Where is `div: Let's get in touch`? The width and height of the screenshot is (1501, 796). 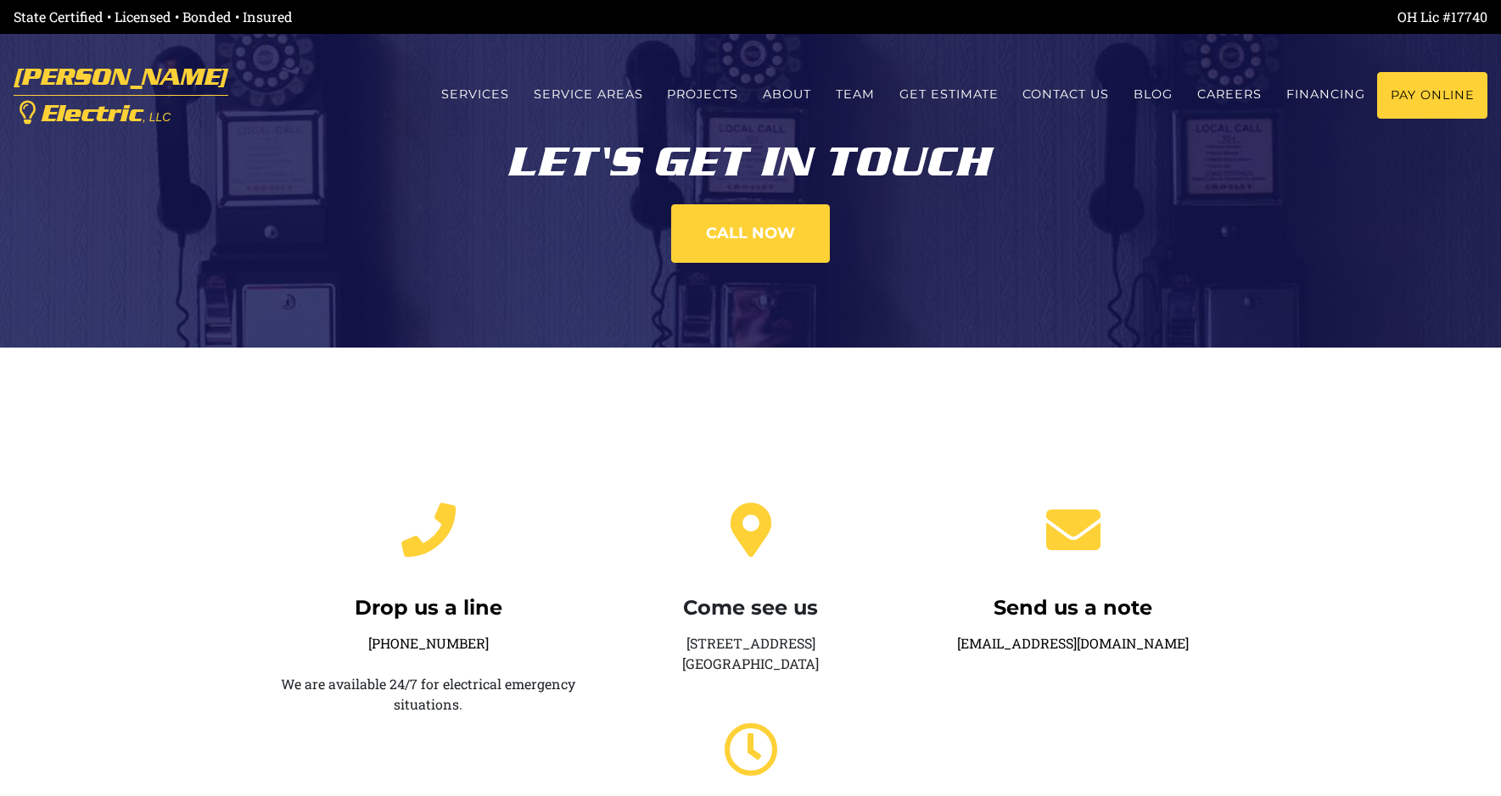
div: Let's get in touch is located at coordinates (751, 155).